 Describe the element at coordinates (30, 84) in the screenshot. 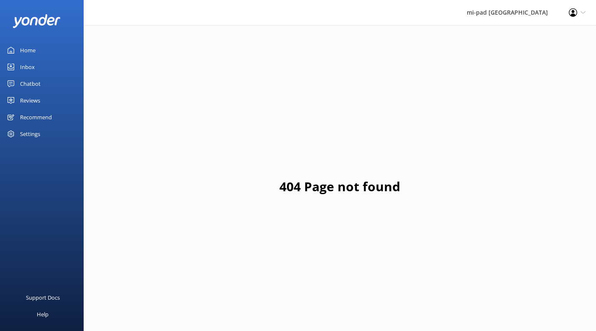

I see `div: Chatbot` at that location.